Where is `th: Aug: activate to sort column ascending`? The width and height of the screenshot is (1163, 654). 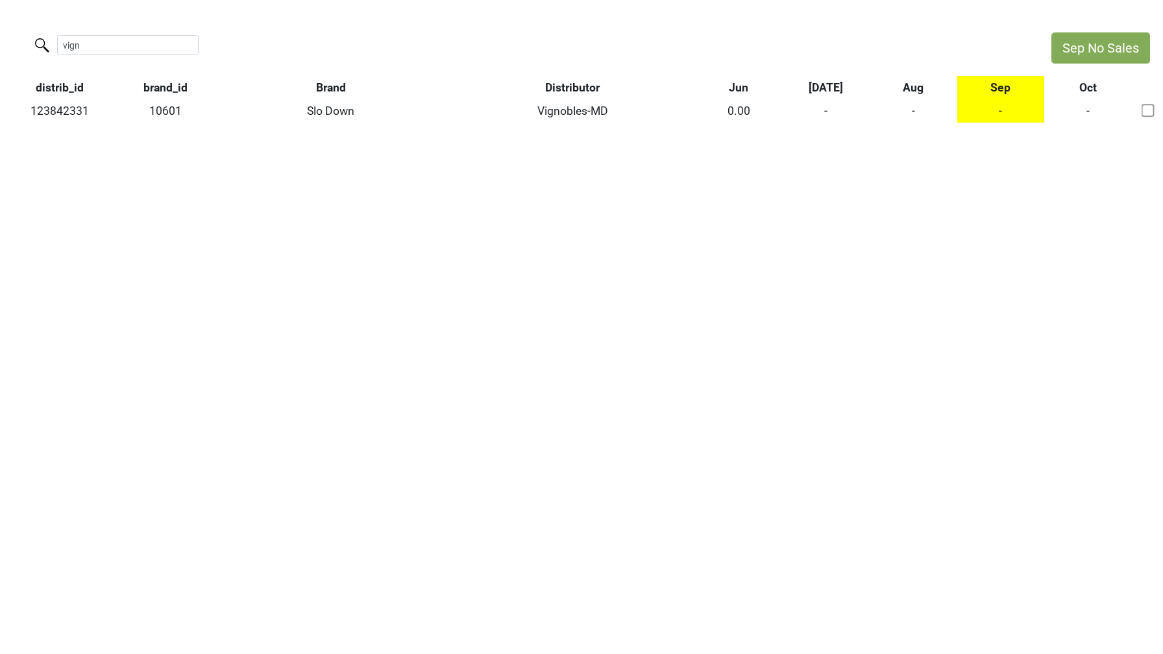
th: Aug: activate to sort column ascending is located at coordinates (913, 88).